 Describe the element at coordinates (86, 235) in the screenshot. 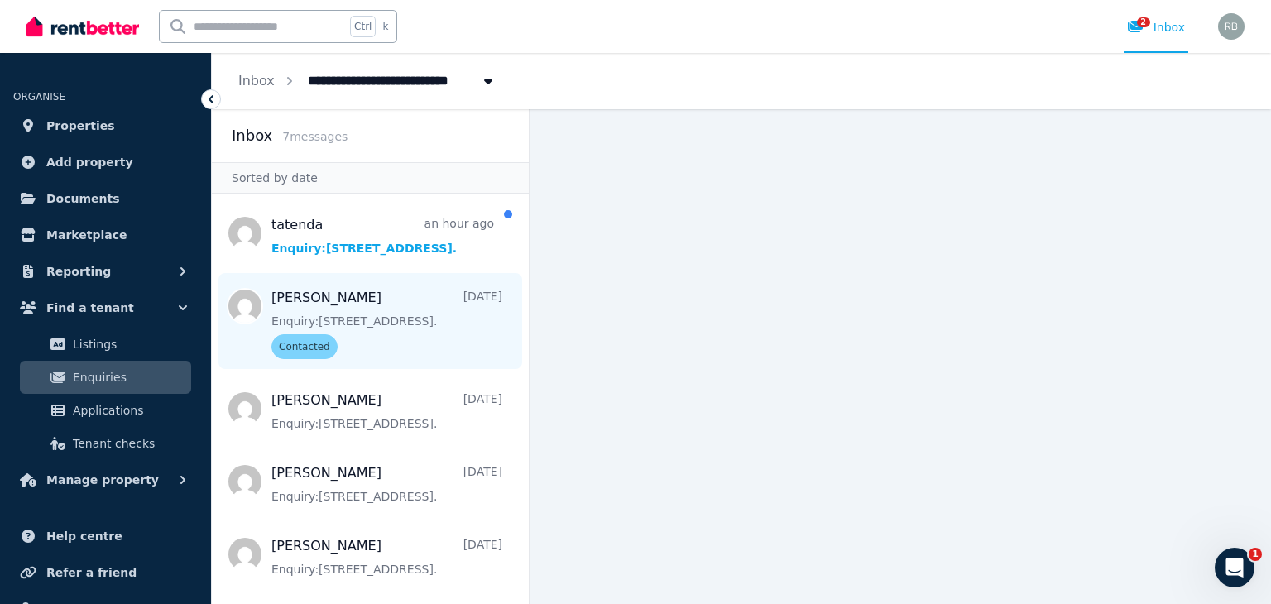

I see `span: Marketplace` at that location.